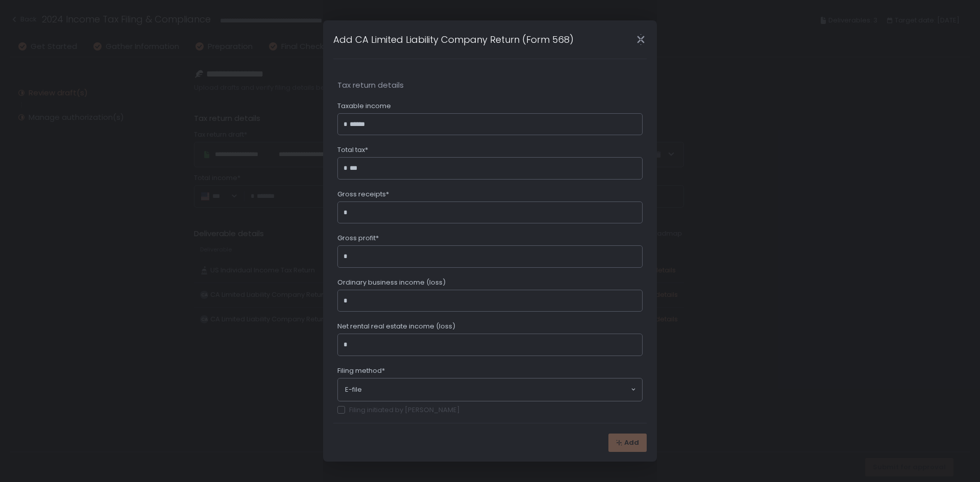  What do you see at coordinates (358, 238) in the screenshot?
I see `span: Gross profit*` at bounding box center [358, 238].